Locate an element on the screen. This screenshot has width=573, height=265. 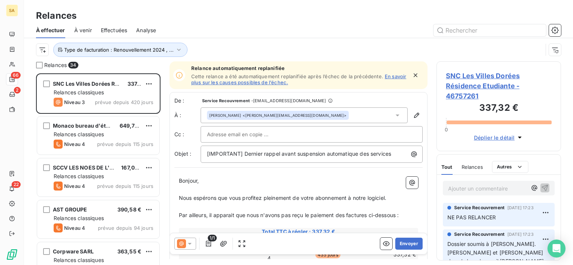
label: À : is located at coordinates (187, 115).